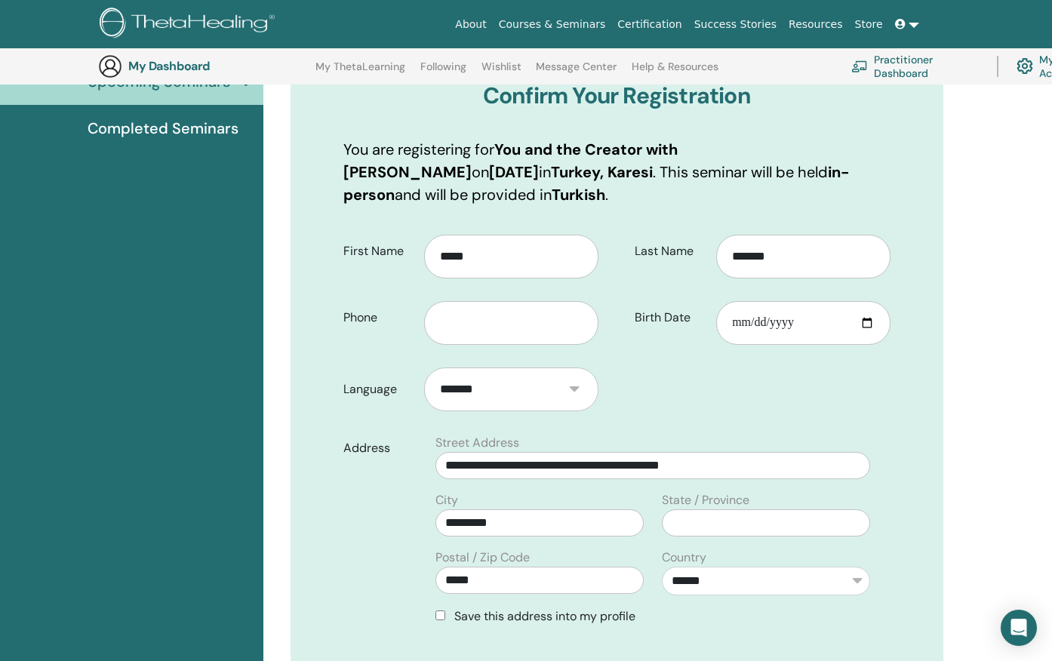 The height and width of the screenshot is (661, 1052). Describe the element at coordinates (378, 251) in the screenshot. I see `label: First Name` at that location.